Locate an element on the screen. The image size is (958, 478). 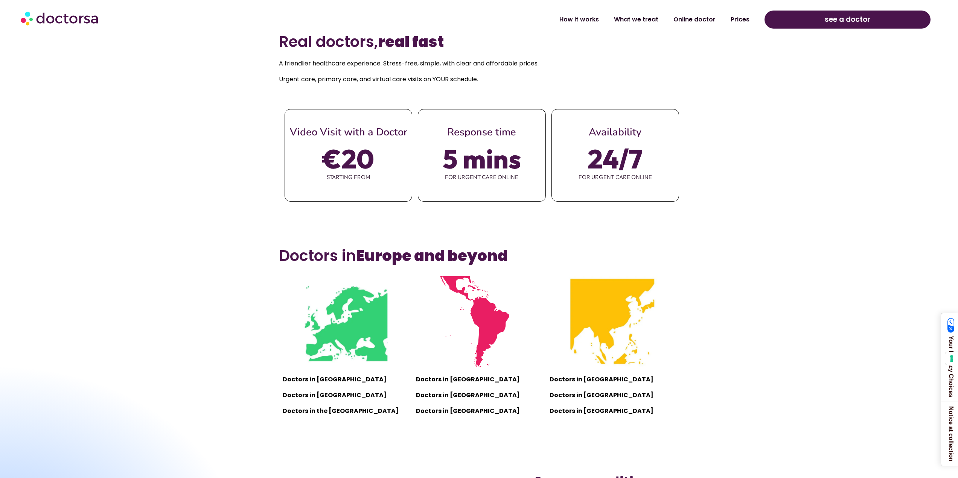
span: 5 mins is located at coordinates (482, 159).